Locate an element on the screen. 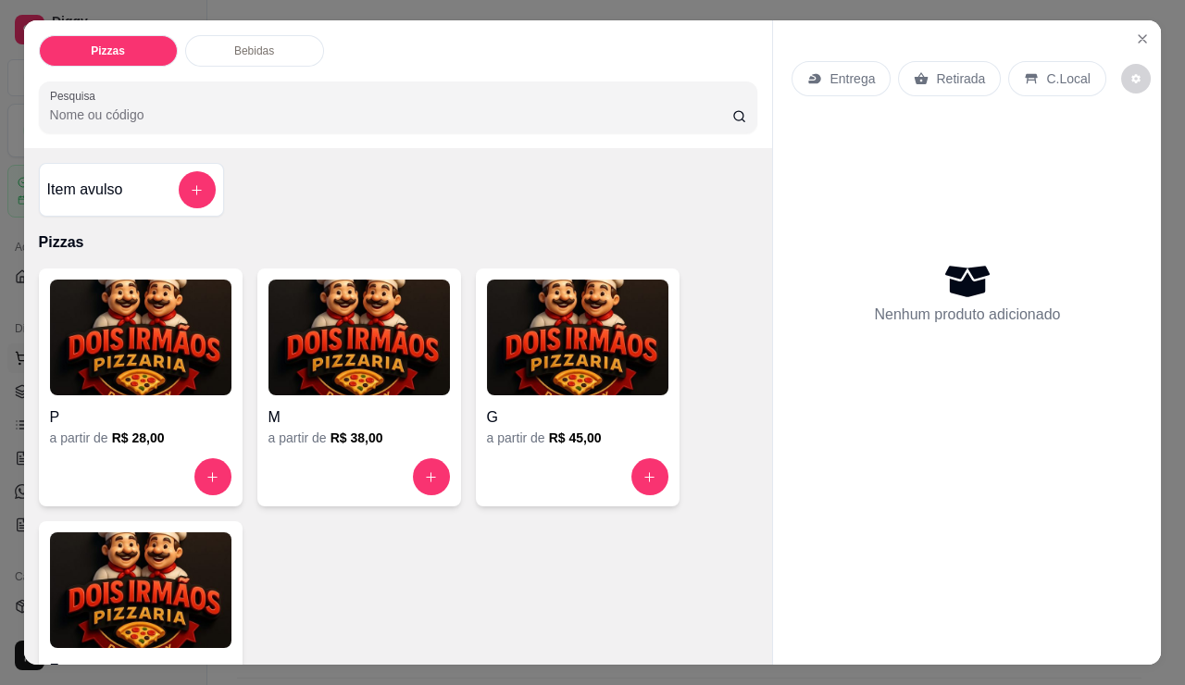 The image size is (1185, 685). button: add-separate-item is located at coordinates (197, 190).